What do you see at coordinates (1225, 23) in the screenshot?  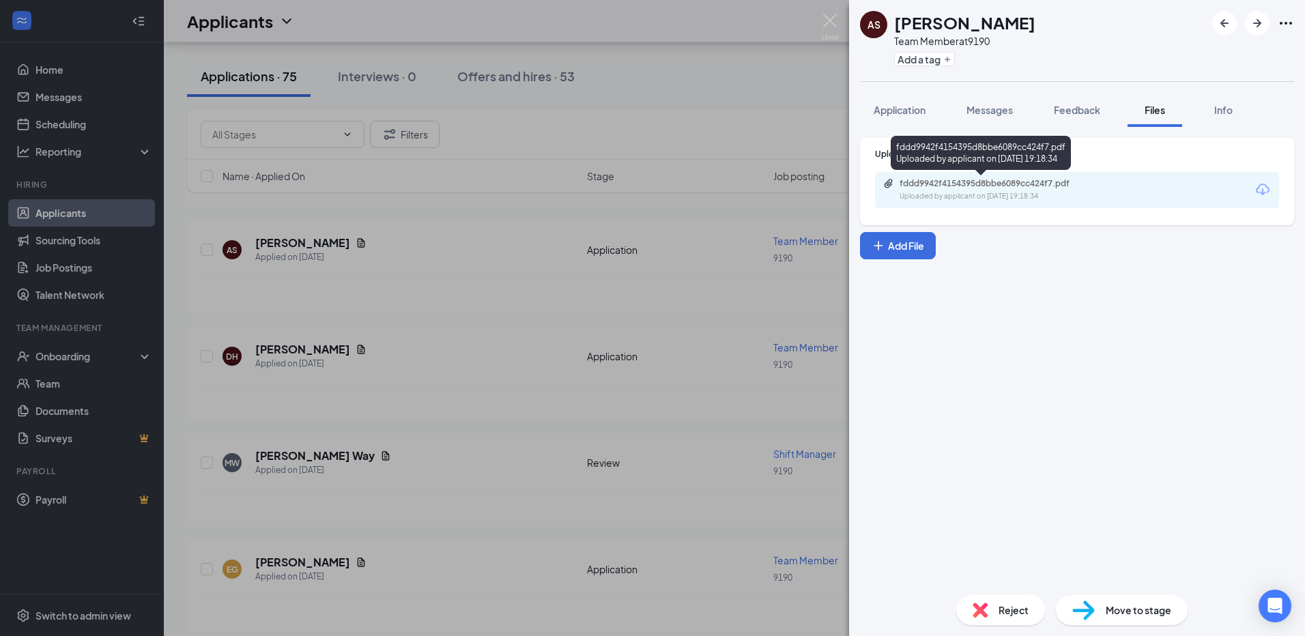 I see `button: ArrowLeftNew` at bounding box center [1225, 23].